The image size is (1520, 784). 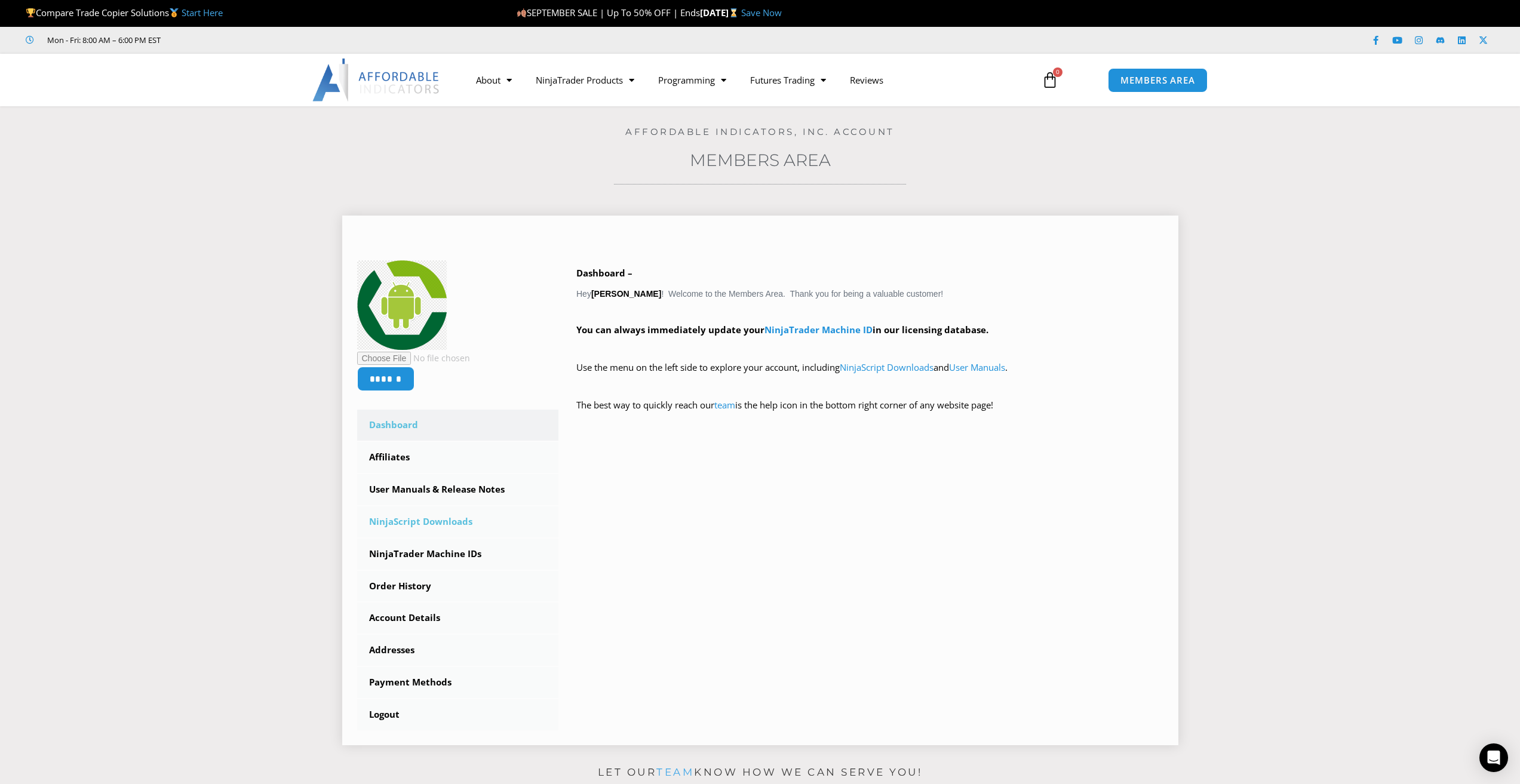 I want to click on strong: You can always immediately update your in our licensing database., so click(x=782, y=329).